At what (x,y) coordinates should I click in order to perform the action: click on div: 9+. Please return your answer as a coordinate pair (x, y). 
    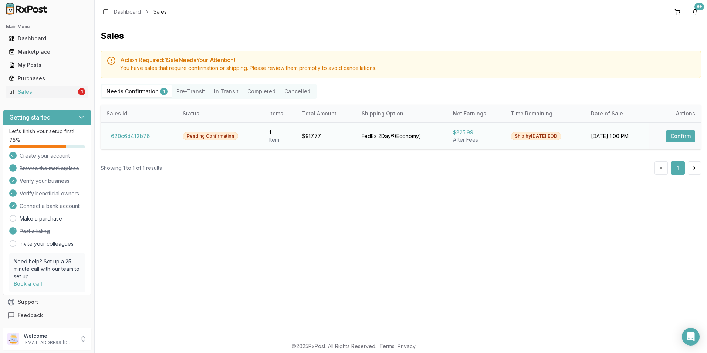
    Looking at the image, I should click on (700, 7).